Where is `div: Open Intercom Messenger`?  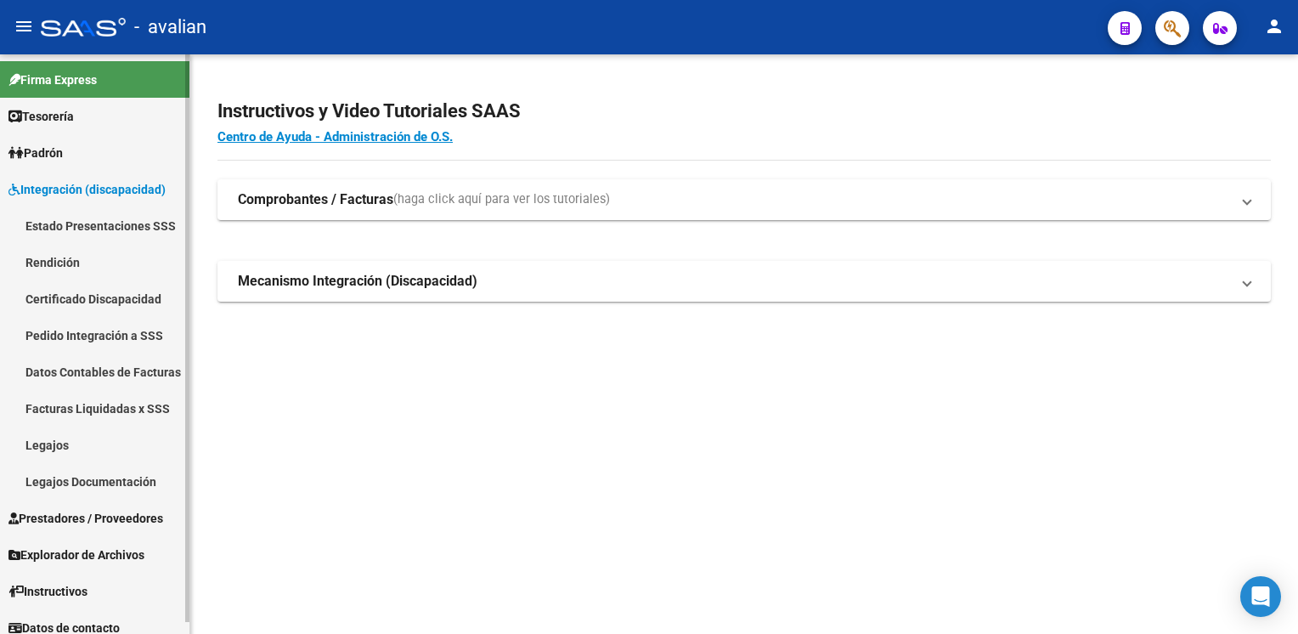
div: Open Intercom Messenger is located at coordinates (1261, 596).